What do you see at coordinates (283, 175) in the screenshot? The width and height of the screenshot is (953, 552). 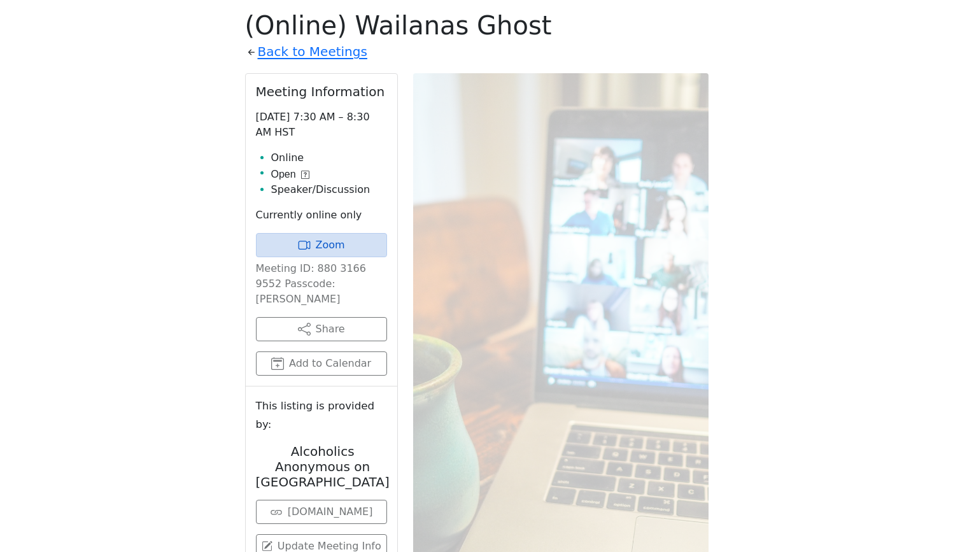 I see `span: Open` at bounding box center [283, 175].